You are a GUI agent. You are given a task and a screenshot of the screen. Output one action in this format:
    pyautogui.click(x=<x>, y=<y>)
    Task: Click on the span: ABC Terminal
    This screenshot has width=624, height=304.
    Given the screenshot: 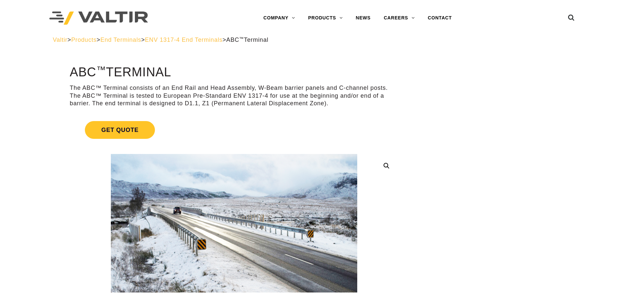 What is the action you would take?
    pyautogui.click(x=247, y=40)
    